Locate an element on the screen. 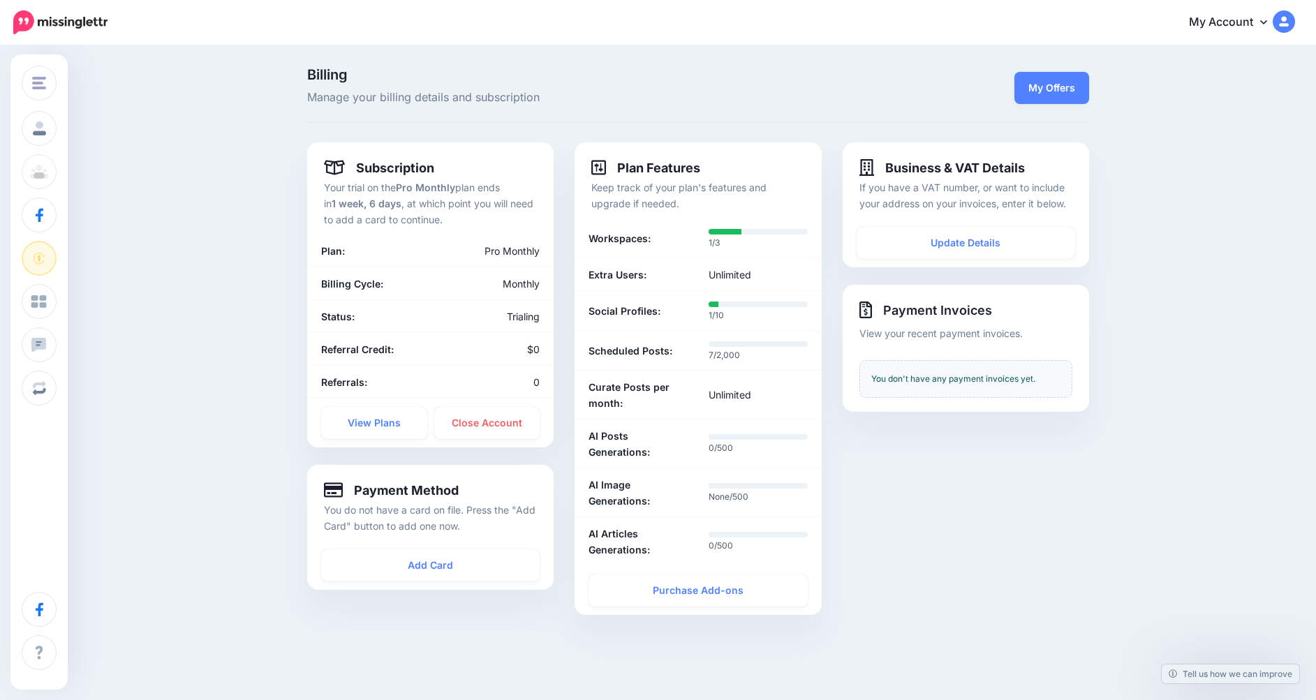 Image resolution: width=1316 pixels, height=700 pixels. a: Purchase Add-ons is located at coordinates (697, 591).